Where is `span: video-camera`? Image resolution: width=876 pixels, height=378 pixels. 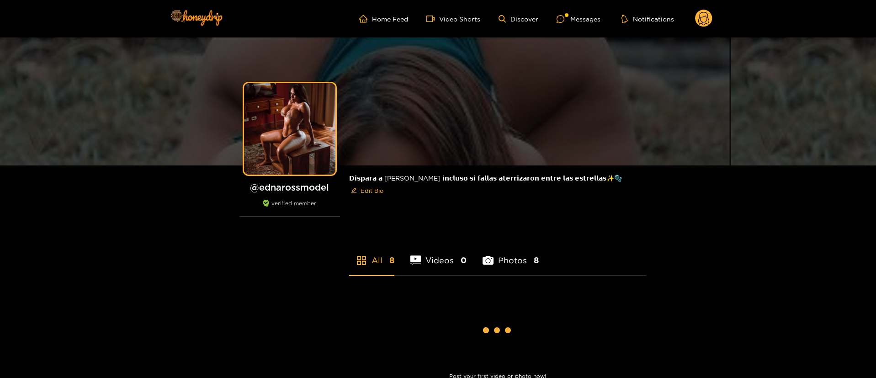
span: video-camera is located at coordinates (433, 19).